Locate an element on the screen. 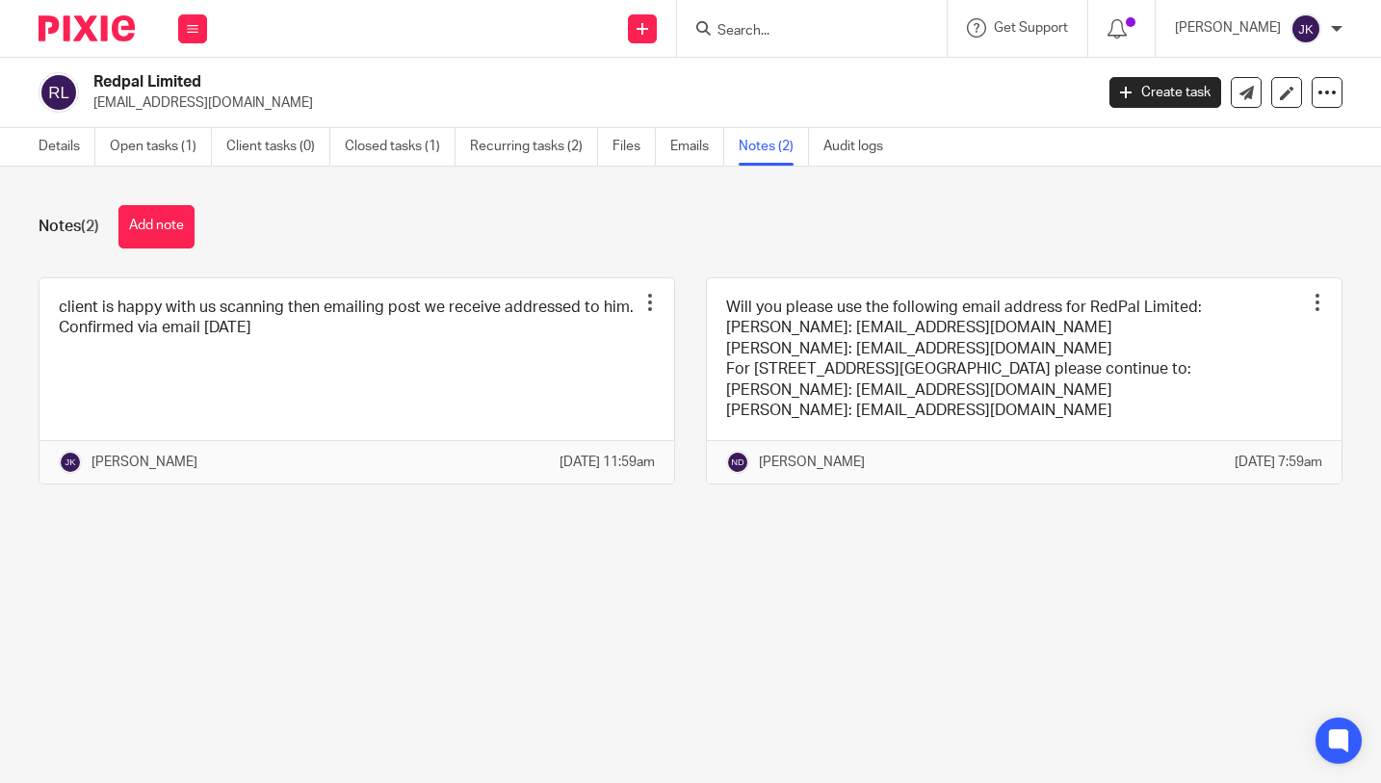 The height and width of the screenshot is (783, 1381). h2: Redpal Limited is located at coordinates (488, 82).